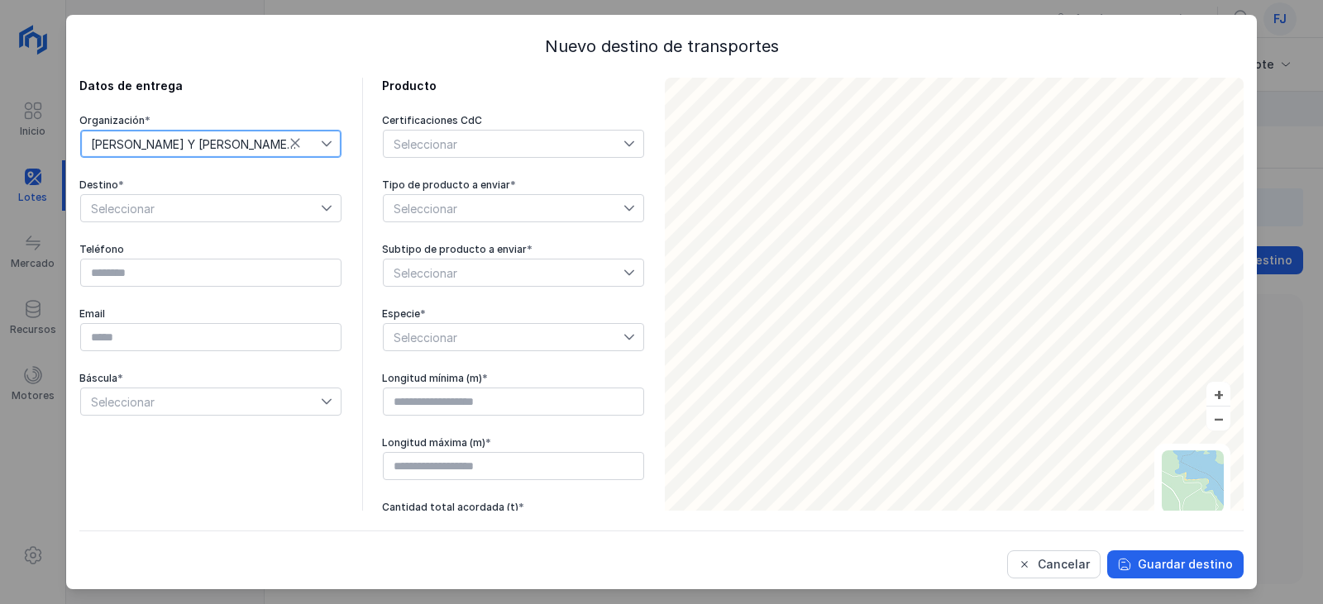 This screenshot has height=604, width=1323. I want to click on div: Cantidad total acordada (t), so click(513, 508).